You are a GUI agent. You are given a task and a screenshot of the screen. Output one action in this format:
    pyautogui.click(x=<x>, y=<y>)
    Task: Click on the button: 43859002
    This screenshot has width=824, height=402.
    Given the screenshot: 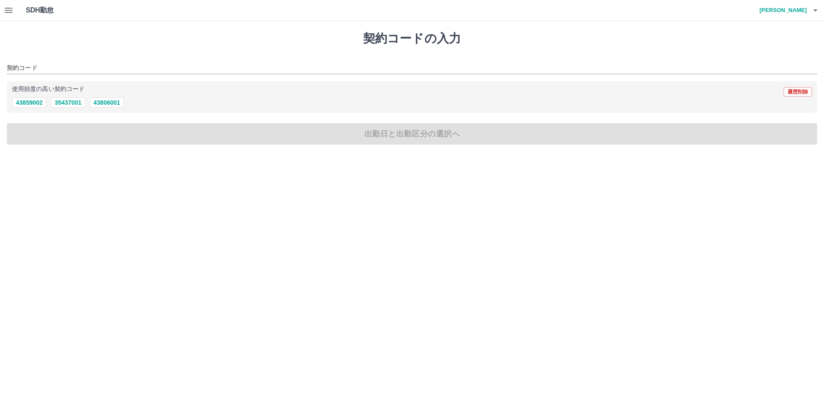 What is the action you would take?
    pyautogui.click(x=29, y=103)
    